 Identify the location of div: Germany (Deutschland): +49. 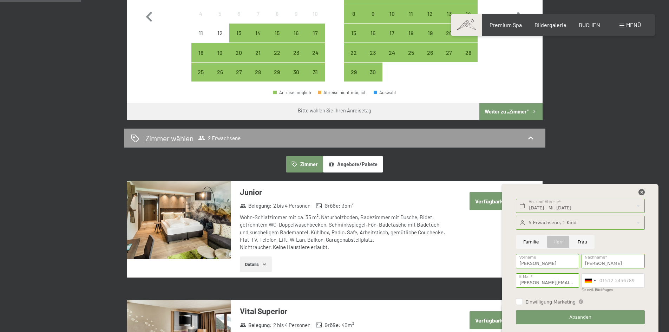
(590, 280).